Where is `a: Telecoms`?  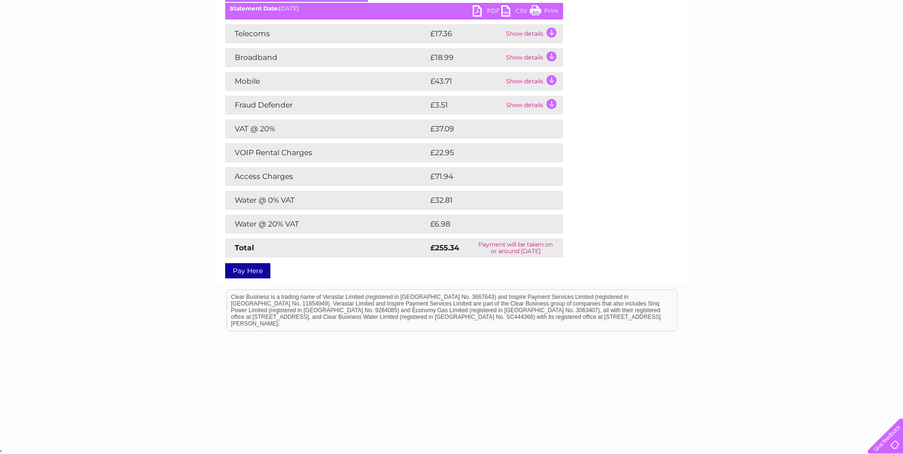
a: Telecoms is located at coordinates (800, 44).